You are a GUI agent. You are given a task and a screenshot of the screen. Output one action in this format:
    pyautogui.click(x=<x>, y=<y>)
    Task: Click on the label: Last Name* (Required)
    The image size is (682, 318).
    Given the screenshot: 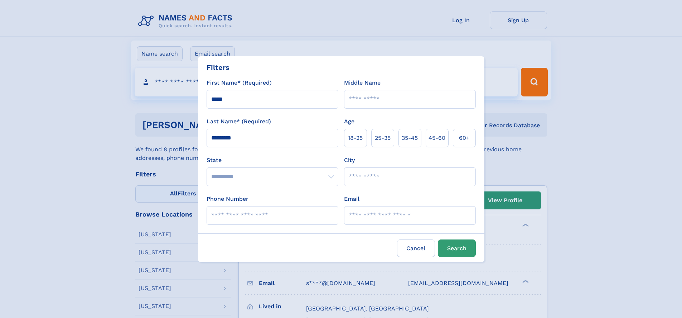 What is the action you would take?
    pyautogui.click(x=239, y=121)
    